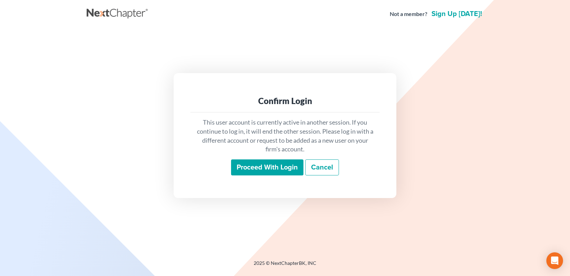 The height and width of the screenshot is (276, 570). Describe the element at coordinates (285, 136) in the screenshot. I see `p: This user account is currently active in another session. If you continue to log in, it will end ...` at that location.